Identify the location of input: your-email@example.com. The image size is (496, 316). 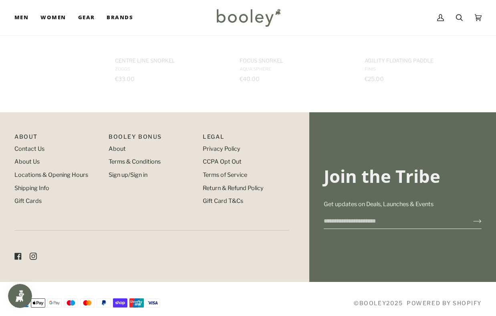
(392, 221).